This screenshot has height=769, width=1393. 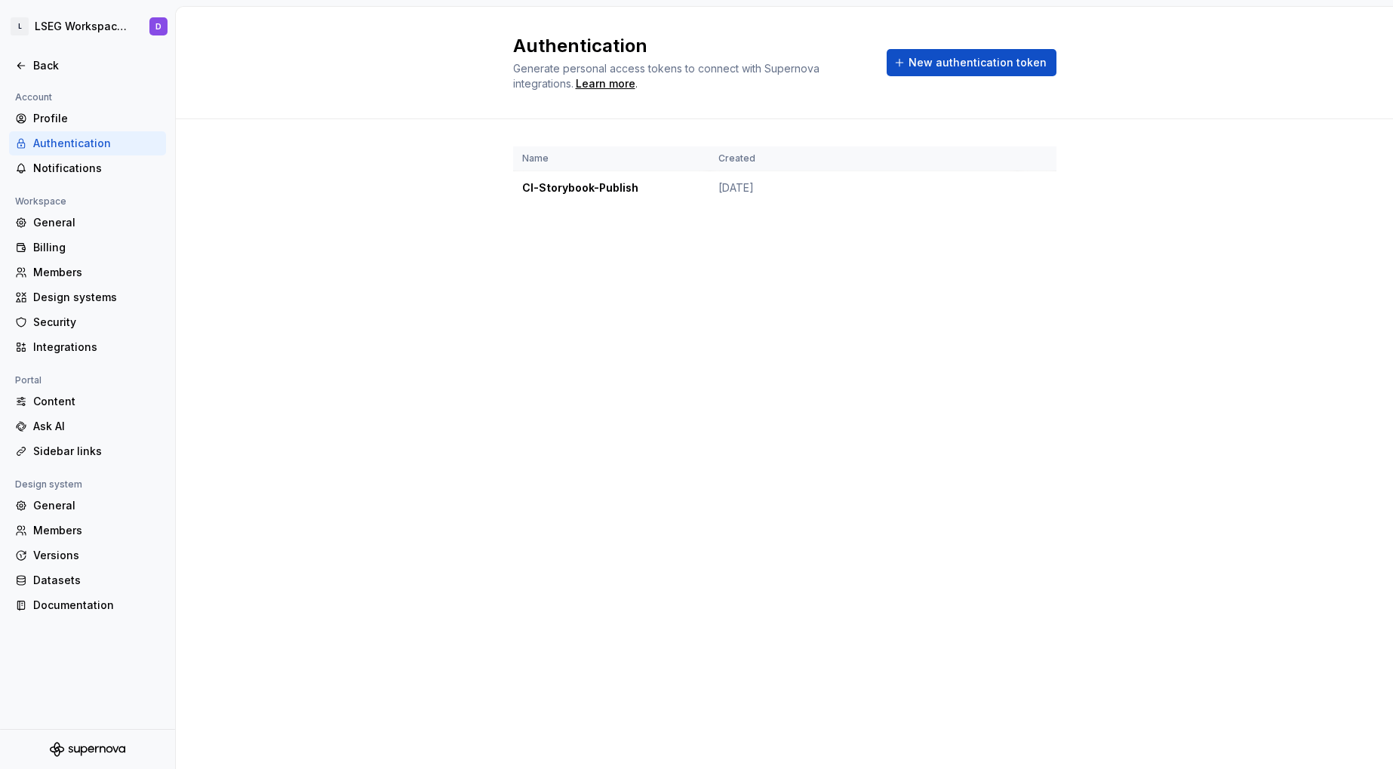 I want to click on a: Authentication, so click(x=88, y=143).